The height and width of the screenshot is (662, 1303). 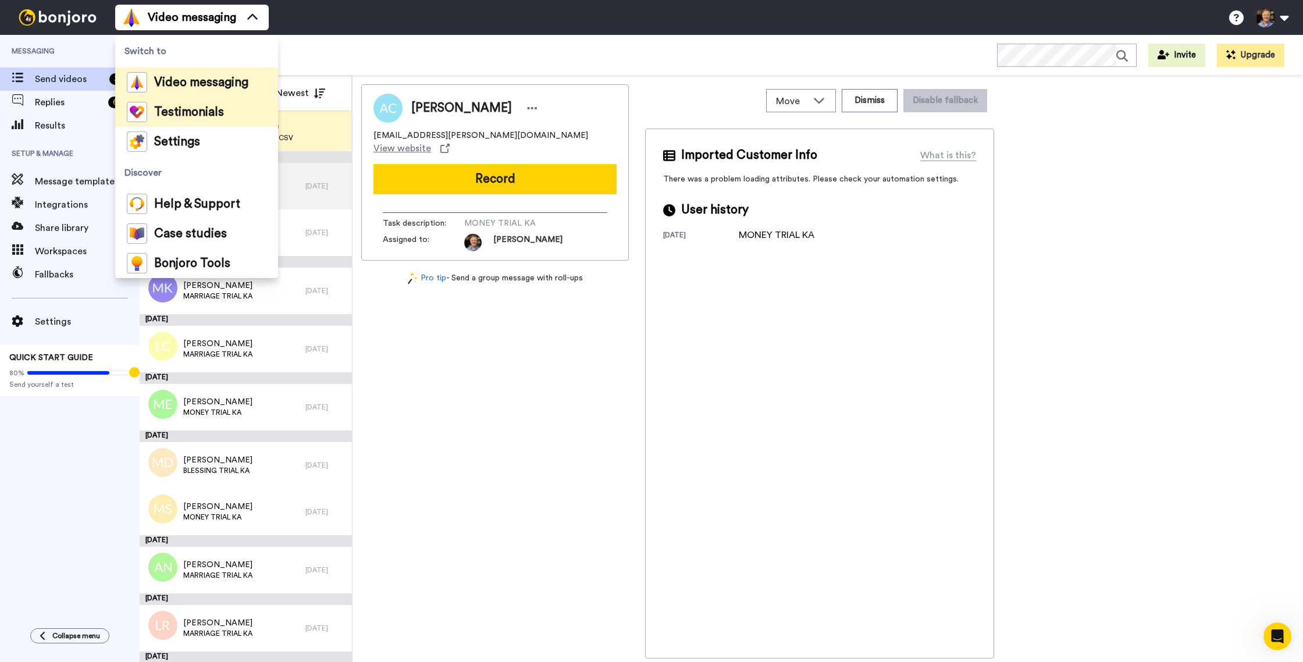 I want to click on div: Tooltip anchor, so click(x=134, y=372).